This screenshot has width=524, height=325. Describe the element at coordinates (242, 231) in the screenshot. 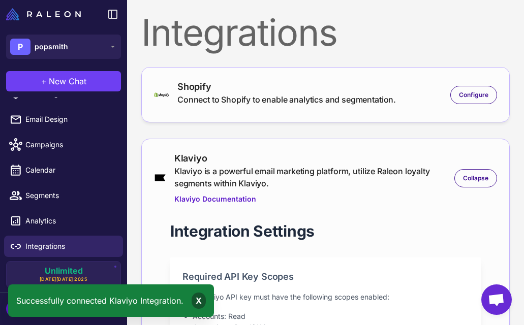

I see `h1: Integration Settings` at that location.